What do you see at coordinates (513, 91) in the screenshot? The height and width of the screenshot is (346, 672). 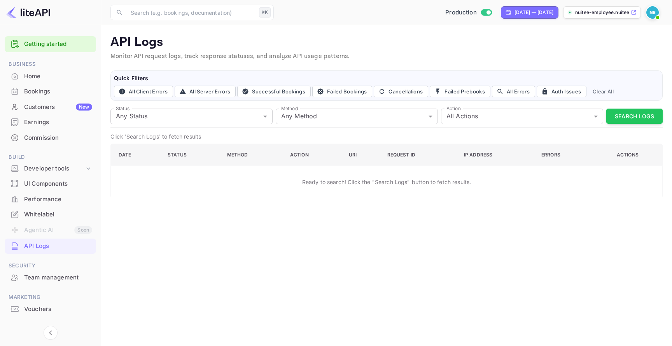 I see `button: All Errors` at bounding box center [513, 91].